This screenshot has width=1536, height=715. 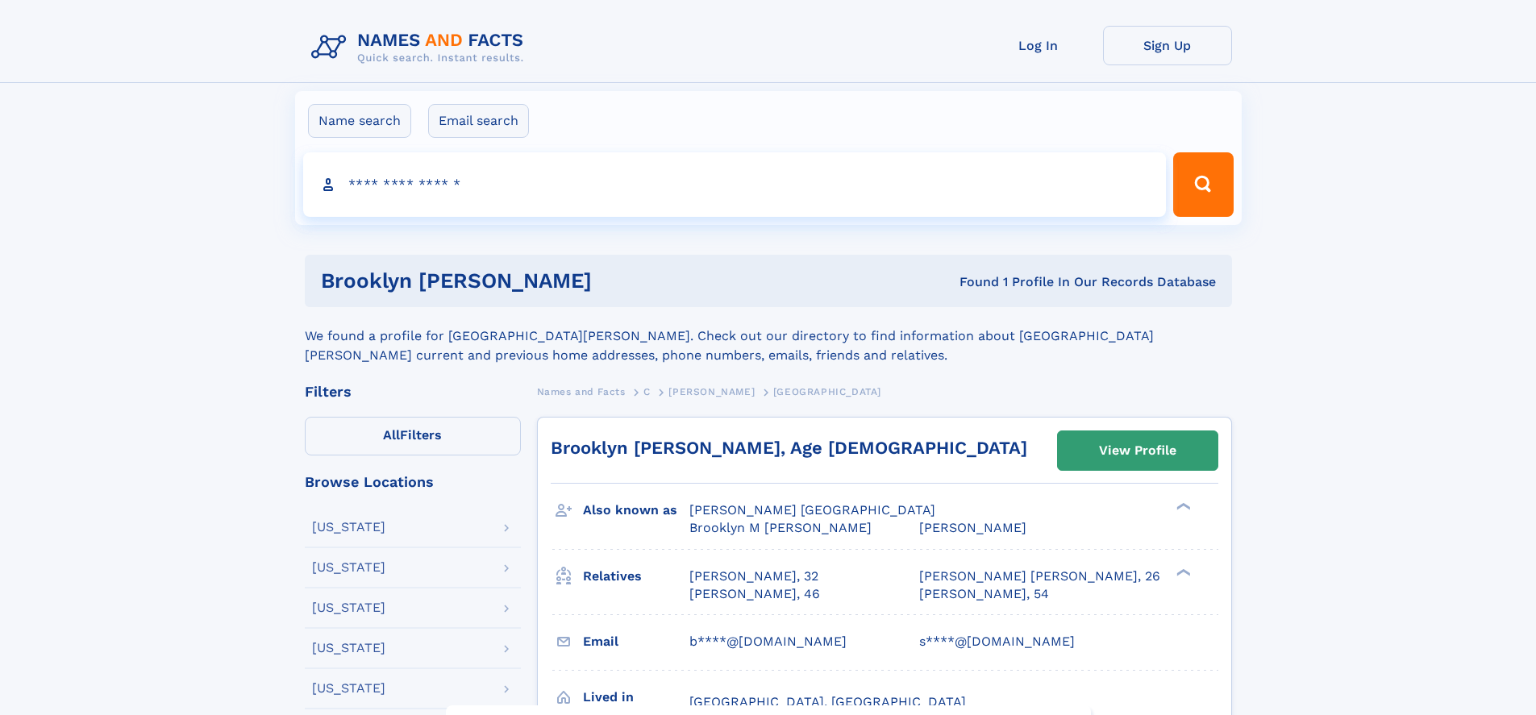 I want to click on a: View Profile, so click(x=1138, y=451).